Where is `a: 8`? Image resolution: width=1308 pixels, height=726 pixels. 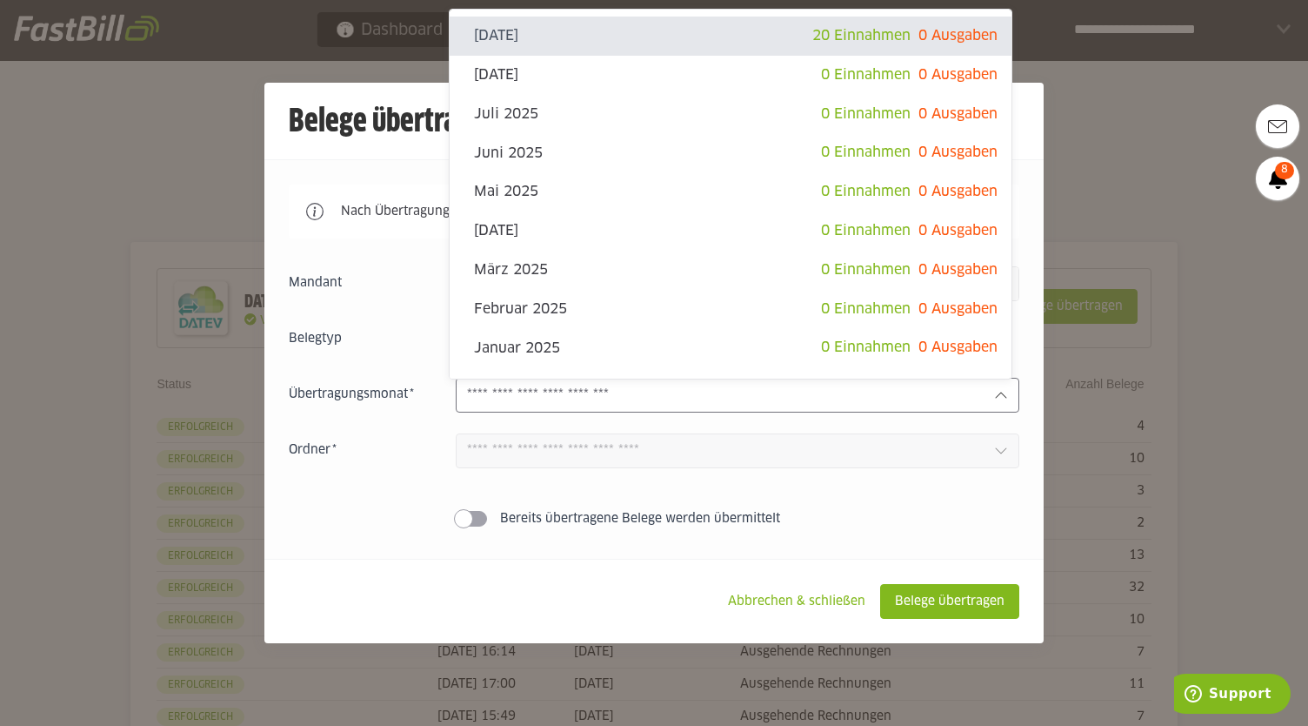 a: 8 is located at coordinates (1278, 178).